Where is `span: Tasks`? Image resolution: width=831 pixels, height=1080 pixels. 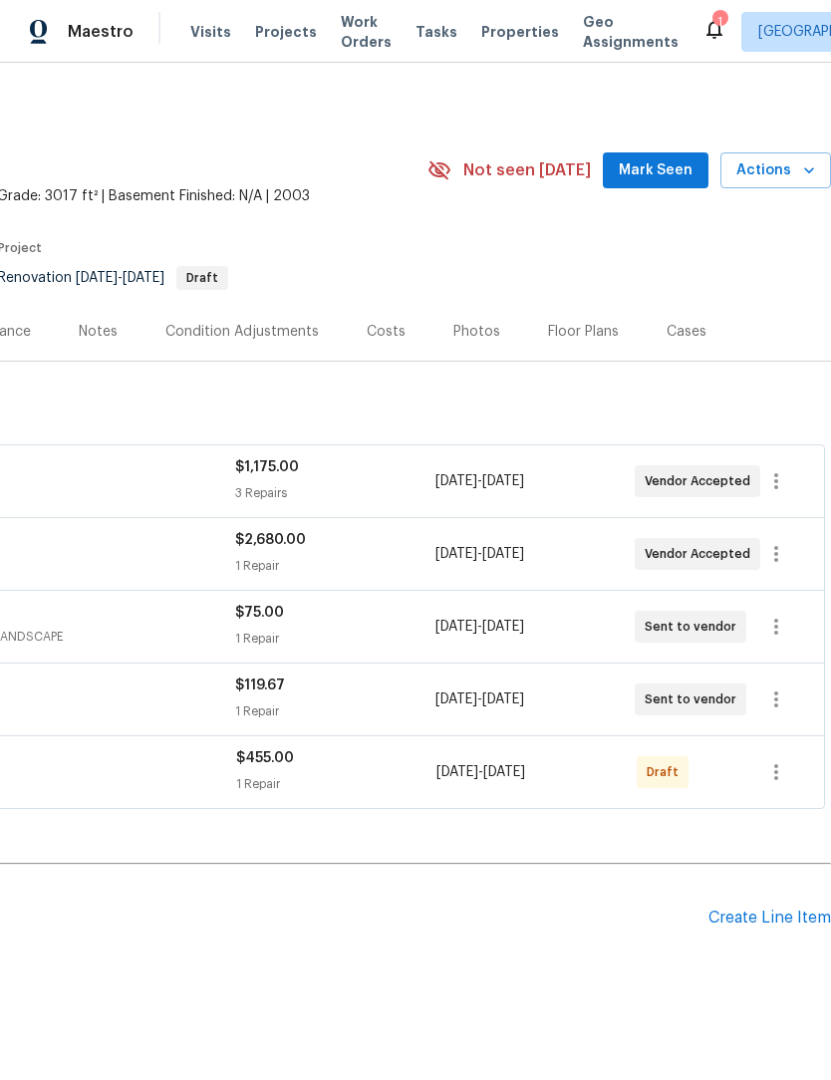 span: Tasks is located at coordinates (437, 32).